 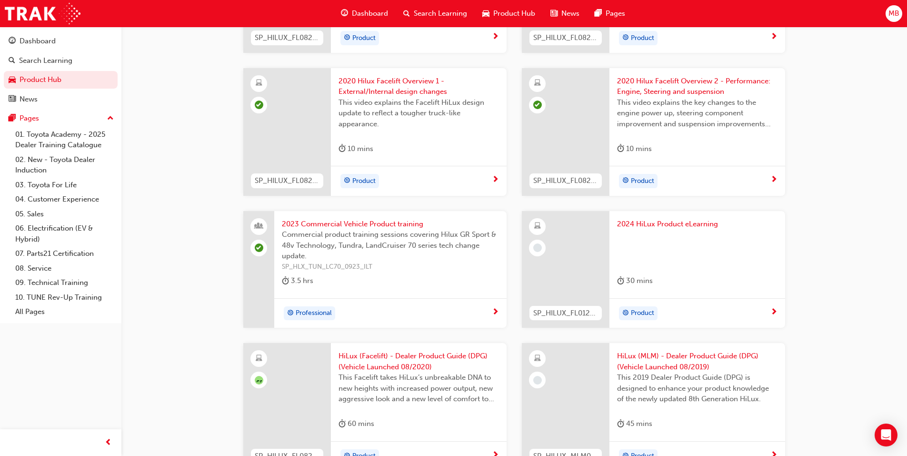 I want to click on a: Search Learning, so click(x=60, y=60).